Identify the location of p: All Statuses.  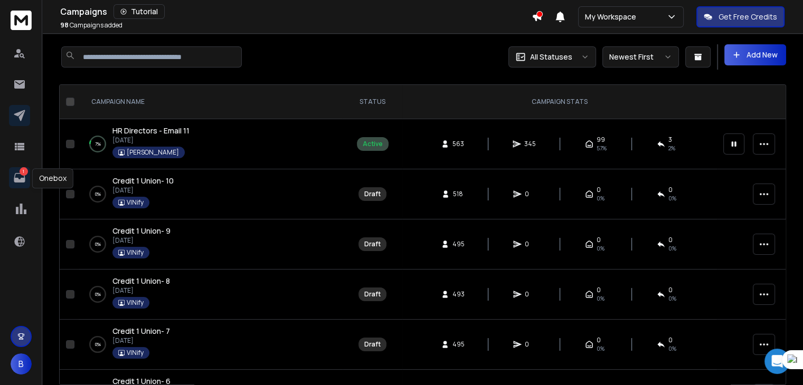
(551, 57).